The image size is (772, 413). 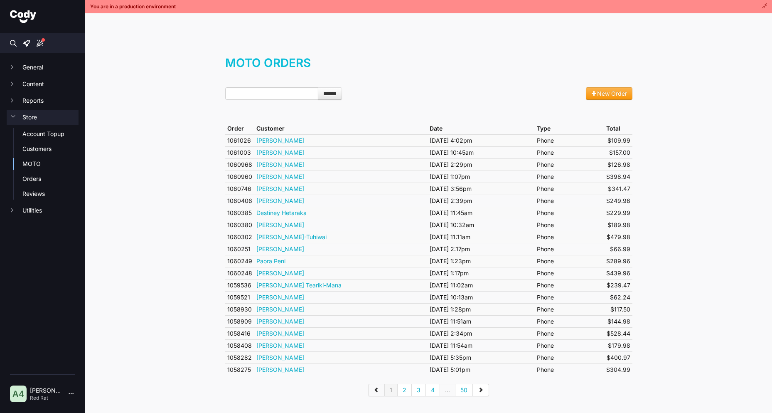 What do you see at coordinates (240, 261) in the screenshot?
I see `td: 1060249` at bounding box center [240, 261].